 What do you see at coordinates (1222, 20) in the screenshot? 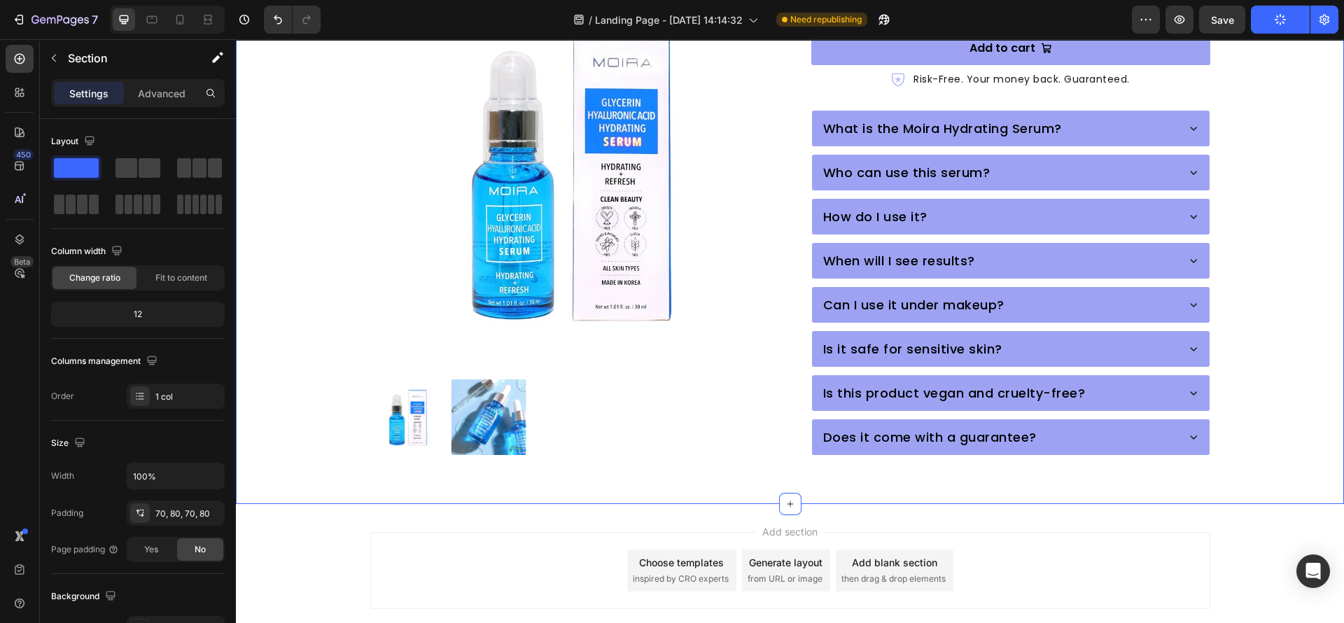
I see `span: Save` at bounding box center [1222, 20].